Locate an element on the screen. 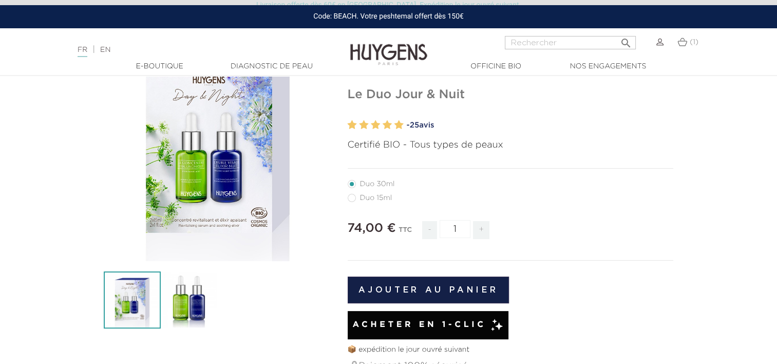 This screenshot has height=364, width=777. label: 2 is located at coordinates (364, 125).